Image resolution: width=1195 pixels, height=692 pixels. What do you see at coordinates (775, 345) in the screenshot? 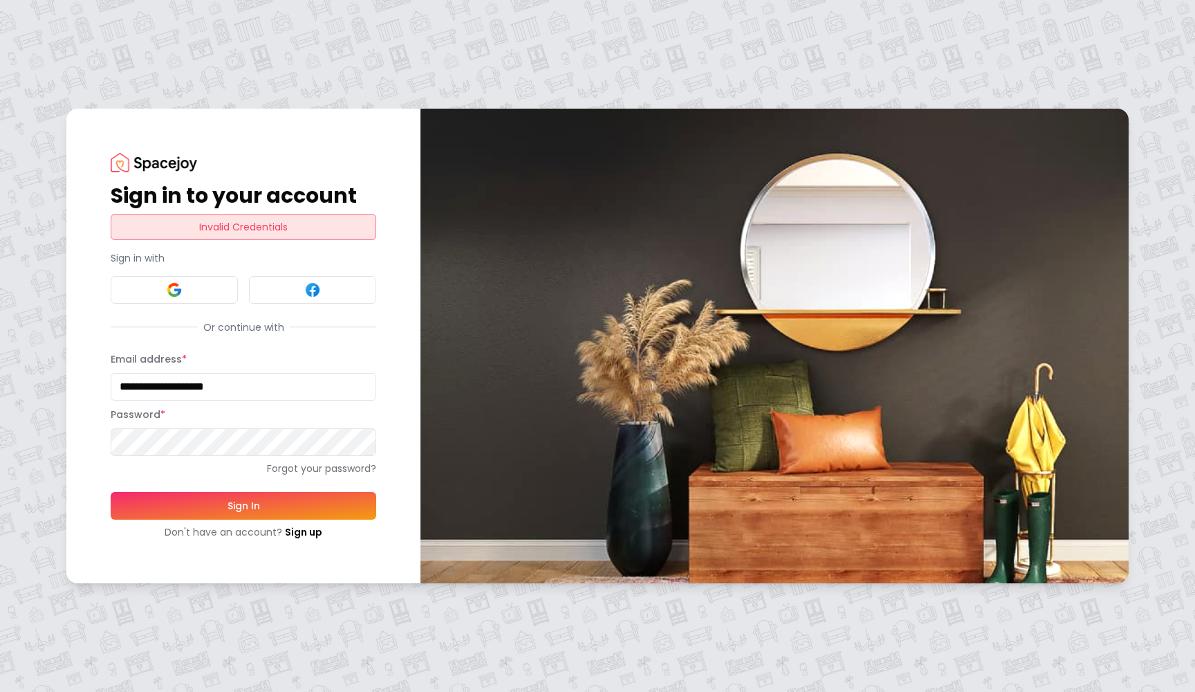
I see `img: banner` at bounding box center [775, 345].